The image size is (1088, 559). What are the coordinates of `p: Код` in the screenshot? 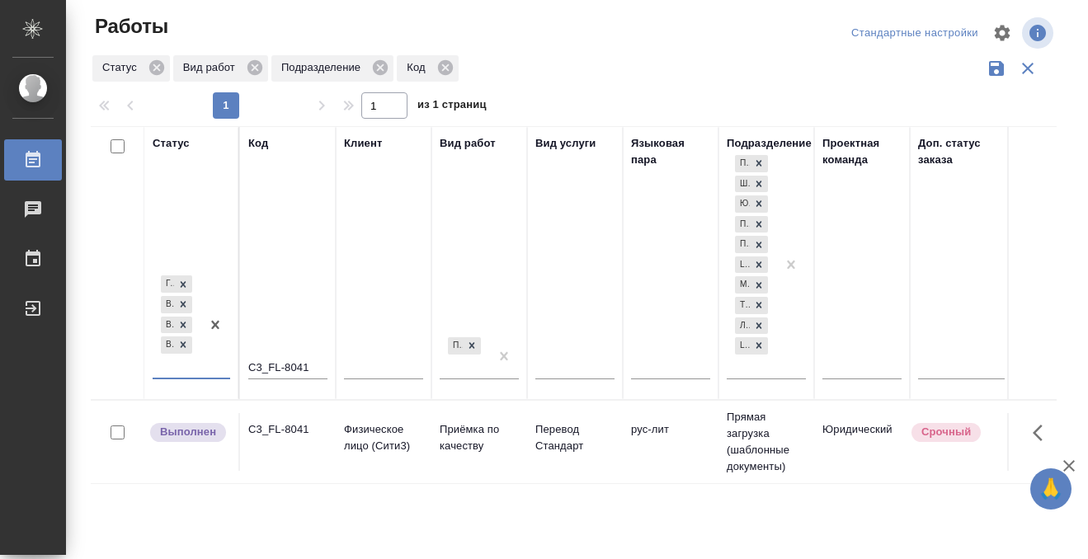 It's located at (418, 68).